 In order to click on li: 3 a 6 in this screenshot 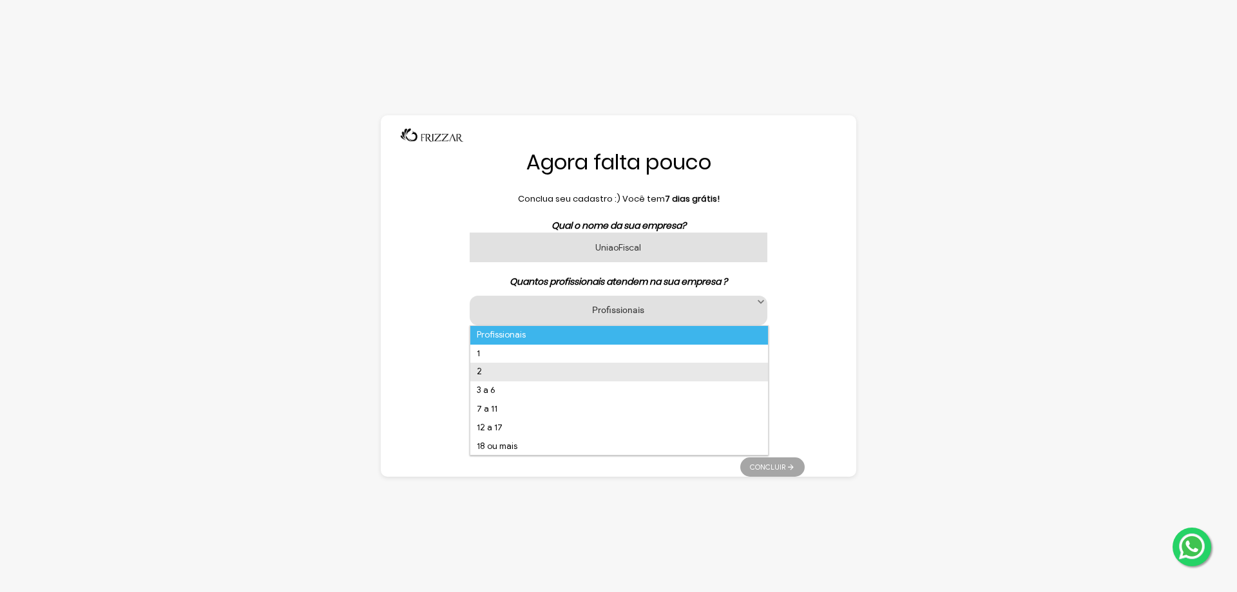, I will do `click(619, 390)`.